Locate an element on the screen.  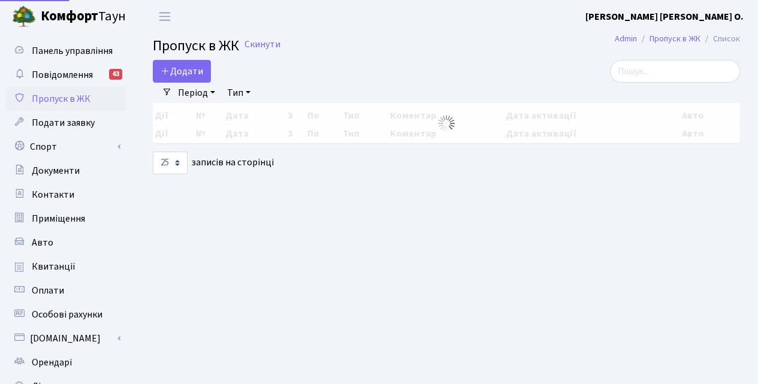
span: Оплати is located at coordinates (48, 291).